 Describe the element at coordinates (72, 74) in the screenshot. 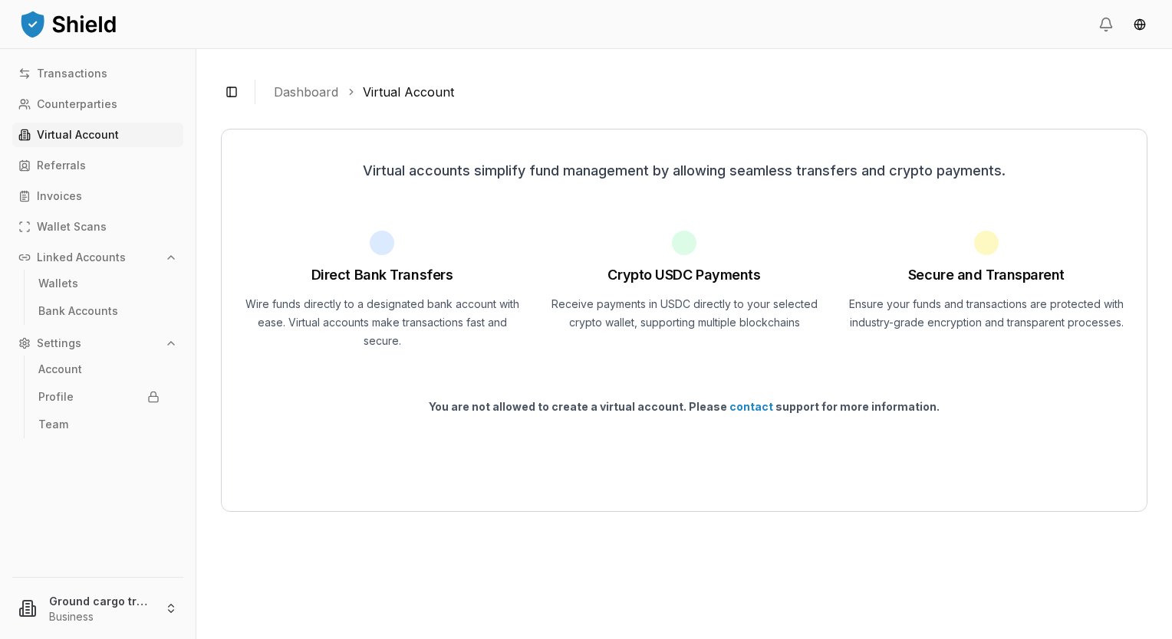

I see `p: Transactions` at that location.